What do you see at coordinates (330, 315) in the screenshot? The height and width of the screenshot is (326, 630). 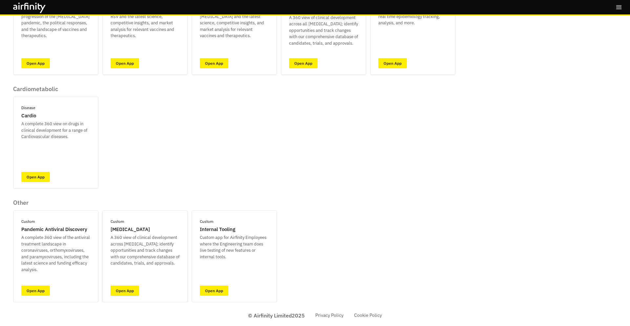 I see `a: Privacy Policy` at bounding box center [330, 315].